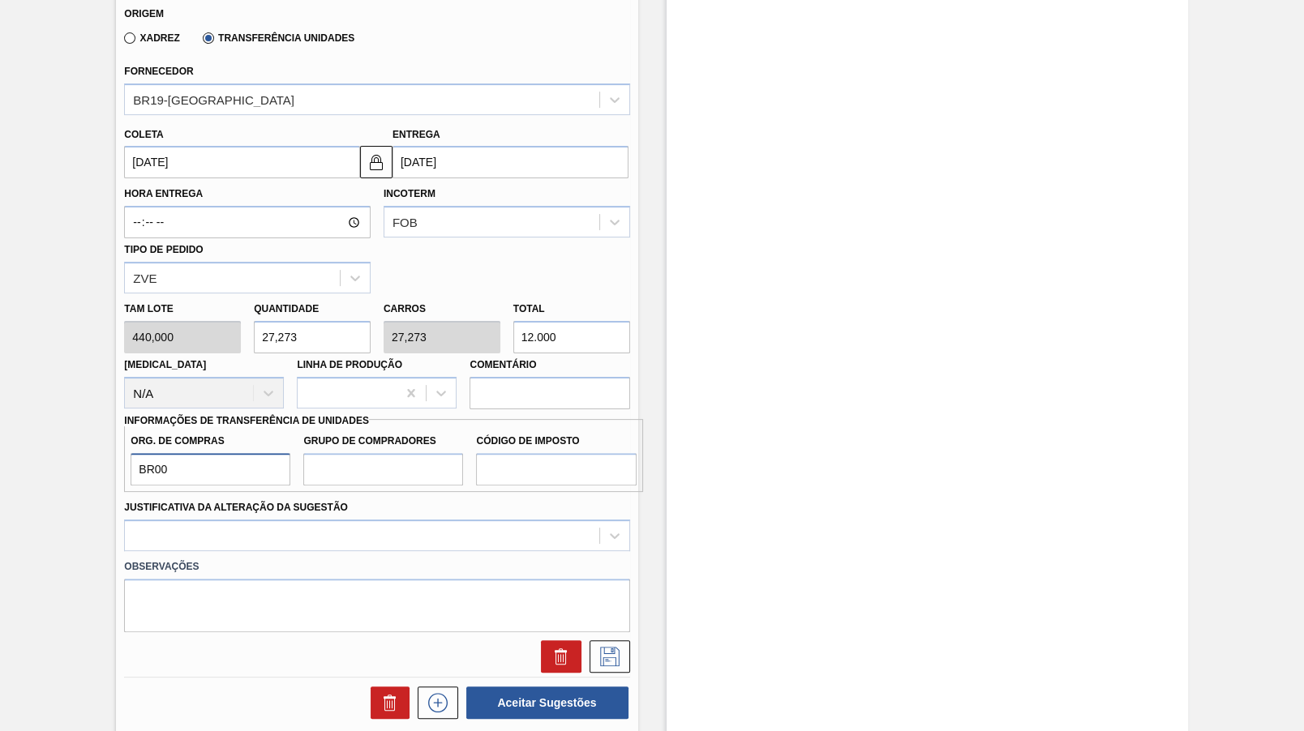 This screenshot has width=1304, height=731. What do you see at coordinates (383, 441) in the screenshot?
I see `label: Grupo de Compradores` at bounding box center [383, 441].